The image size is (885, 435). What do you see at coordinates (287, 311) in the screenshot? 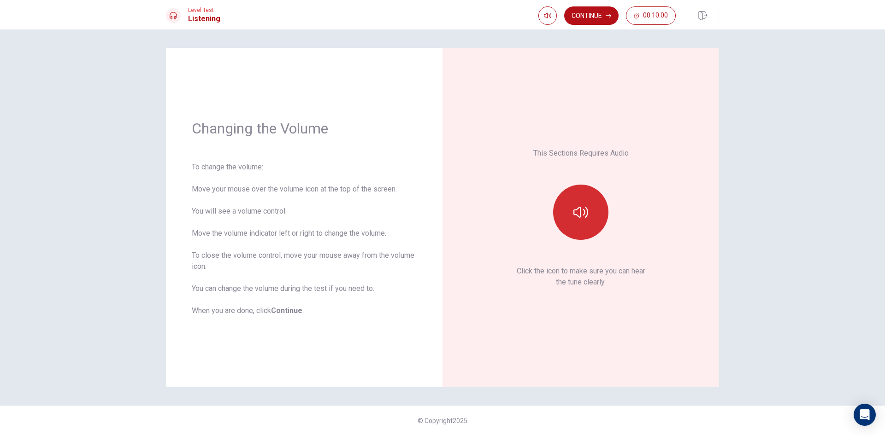
I see `b: Continue` at bounding box center [287, 311].